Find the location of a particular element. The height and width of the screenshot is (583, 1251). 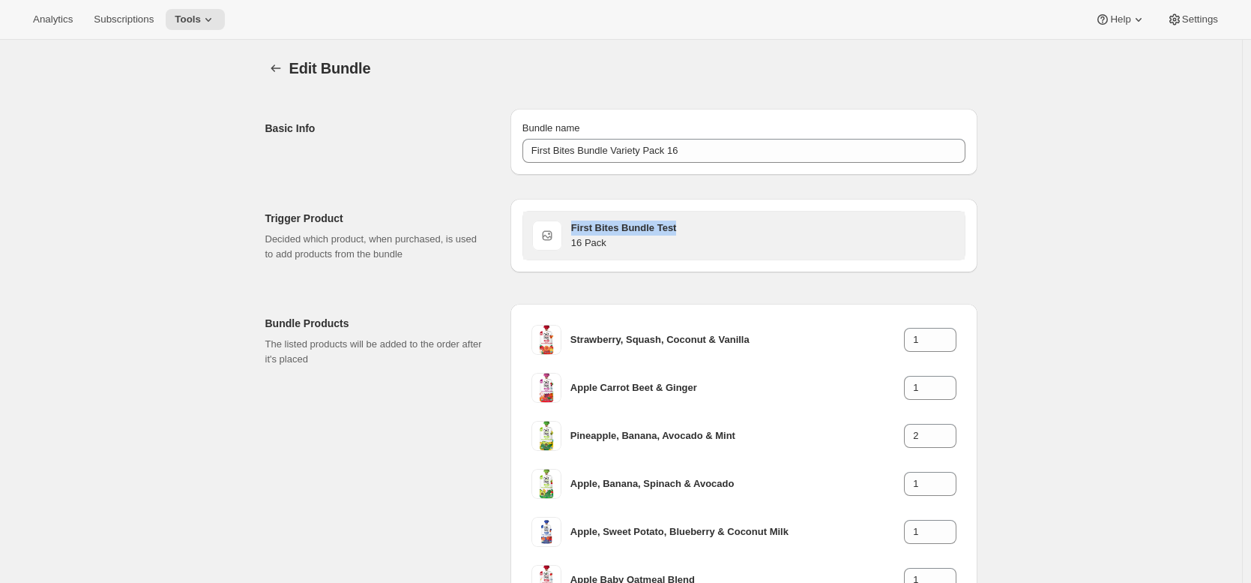

h4: 16 Pack is located at coordinates (763, 243).